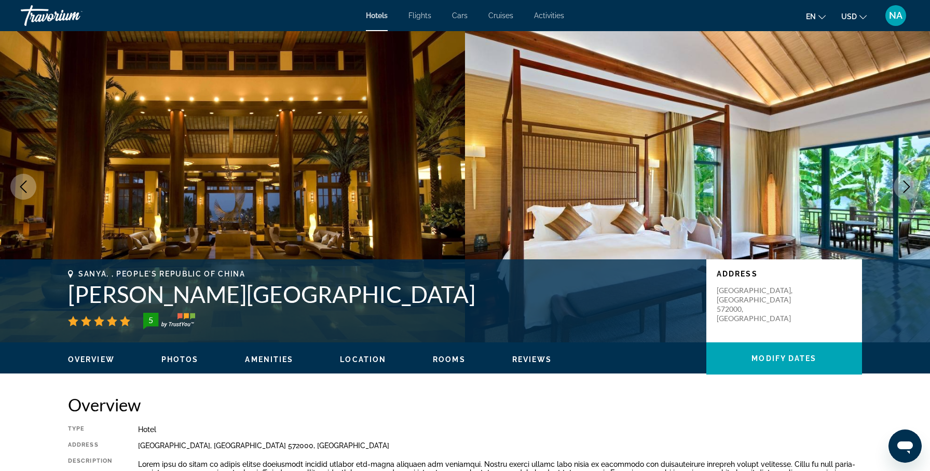 The height and width of the screenshot is (471, 930). Describe the element at coordinates (849, 17) in the screenshot. I see `span: USD` at that location.